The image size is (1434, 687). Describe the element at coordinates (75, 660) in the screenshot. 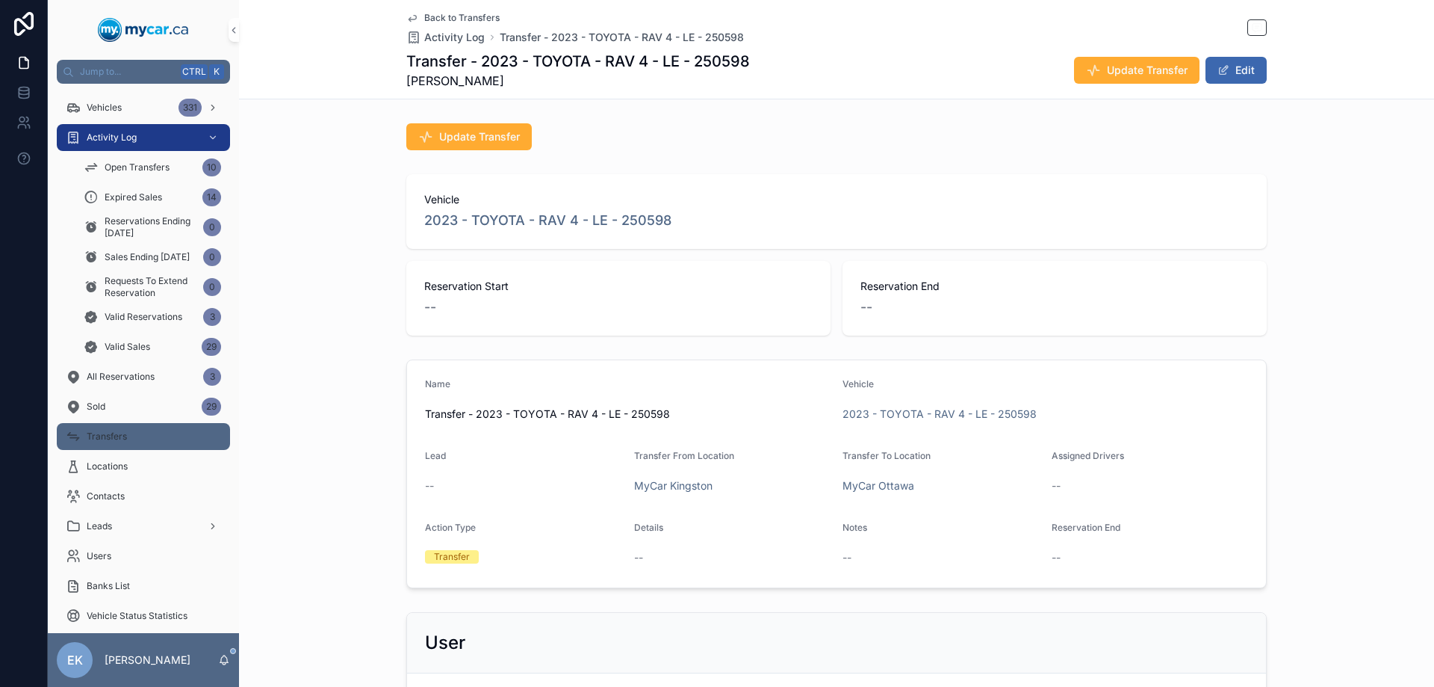

I see `span: EK` at that location.